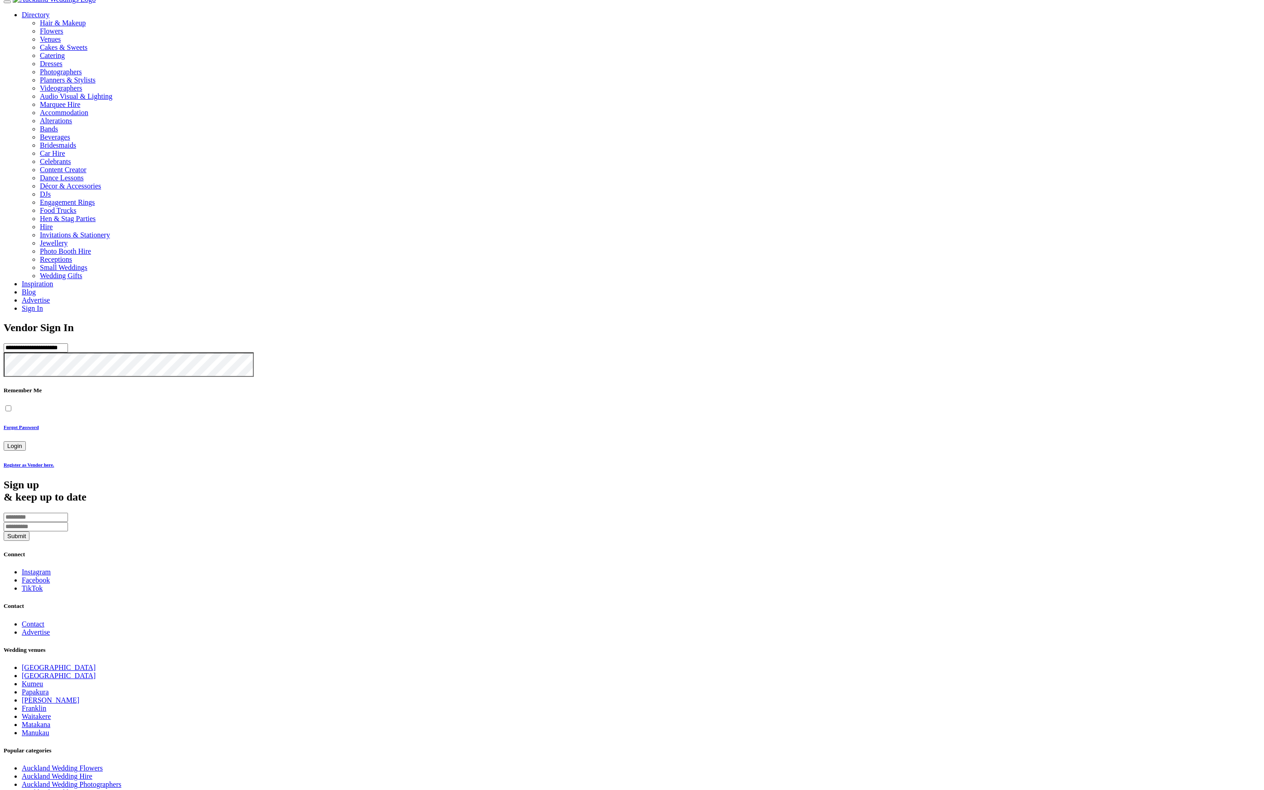 The height and width of the screenshot is (790, 1264). What do you see at coordinates (16, 536) in the screenshot?
I see `button: Submit` at bounding box center [16, 536].